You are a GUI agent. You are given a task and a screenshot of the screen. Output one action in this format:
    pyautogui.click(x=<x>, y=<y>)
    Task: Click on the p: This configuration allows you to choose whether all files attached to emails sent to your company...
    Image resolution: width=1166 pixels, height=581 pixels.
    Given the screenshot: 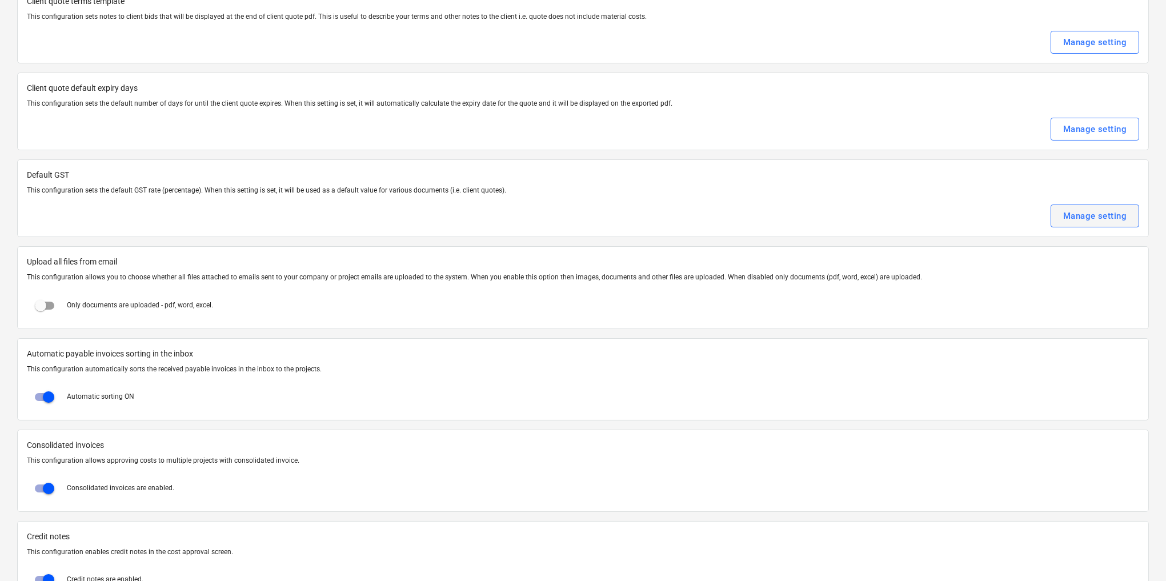 What is the action you would take?
    pyautogui.click(x=583, y=277)
    